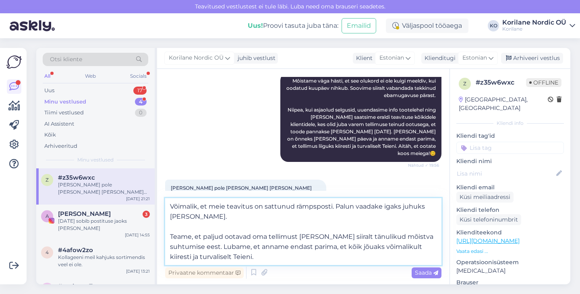 The width and height of the screenshot is (580, 294). Describe the element at coordinates (539, 26) in the screenshot. I see `a: Korilane Nordic OÜKorilane` at that location.